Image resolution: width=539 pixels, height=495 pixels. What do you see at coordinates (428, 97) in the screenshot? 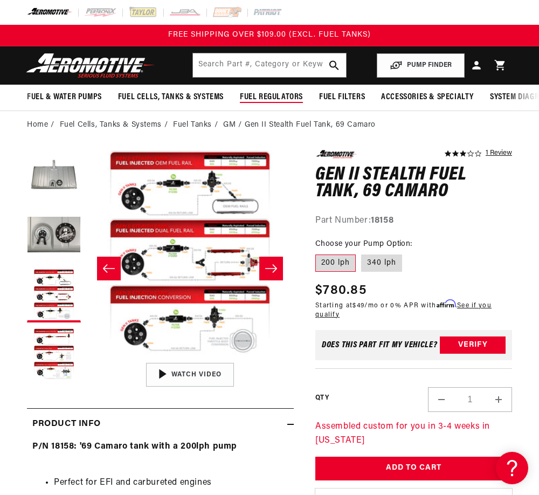
I see `span: Accessories & Specialty` at bounding box center [428, 97].